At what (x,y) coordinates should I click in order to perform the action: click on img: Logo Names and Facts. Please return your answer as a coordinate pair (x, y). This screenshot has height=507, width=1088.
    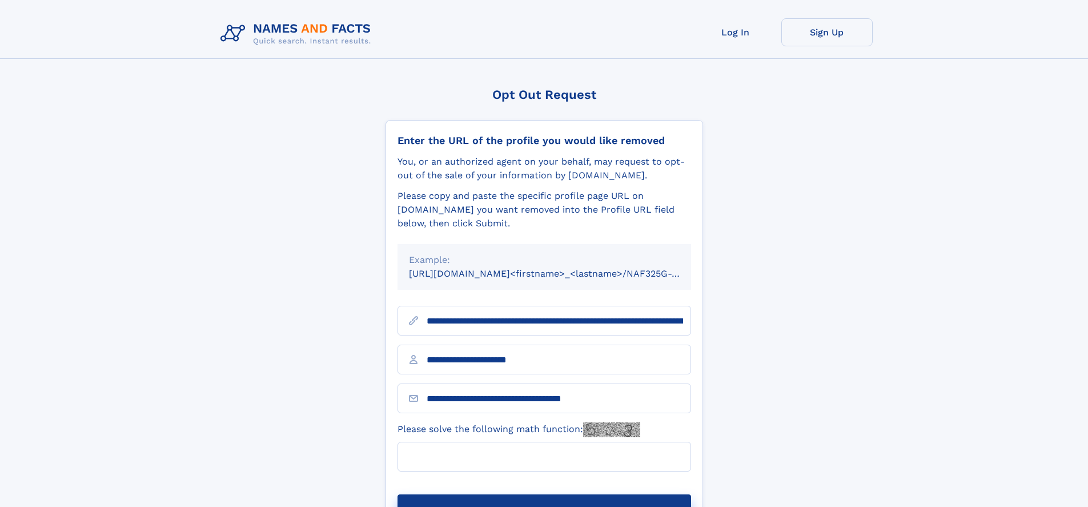
    Looking at the image, I should click on (298, 34).